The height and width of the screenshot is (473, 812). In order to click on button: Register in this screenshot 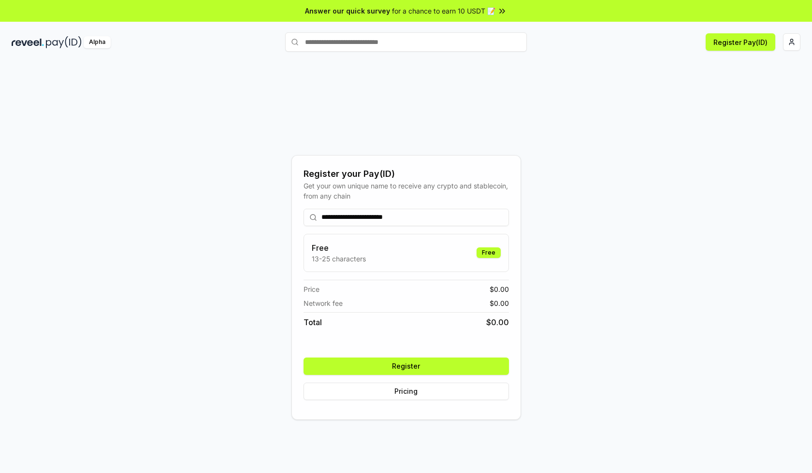, I will do `click(406, 366)`.